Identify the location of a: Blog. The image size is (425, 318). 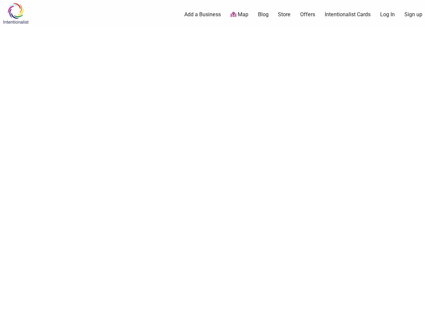
(263, 15).